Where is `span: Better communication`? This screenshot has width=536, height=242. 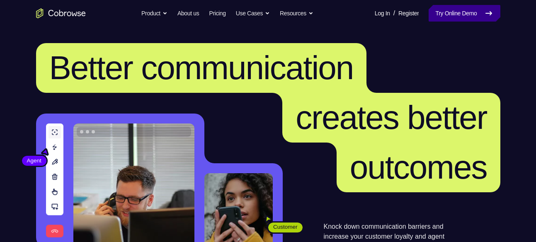
span: Better communication is located at coordinates (202, 68).